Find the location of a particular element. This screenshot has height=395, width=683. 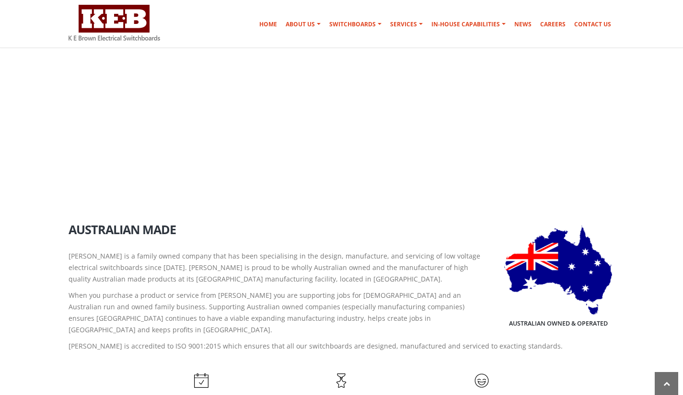

a: Services is located at coordinates (407, 24).